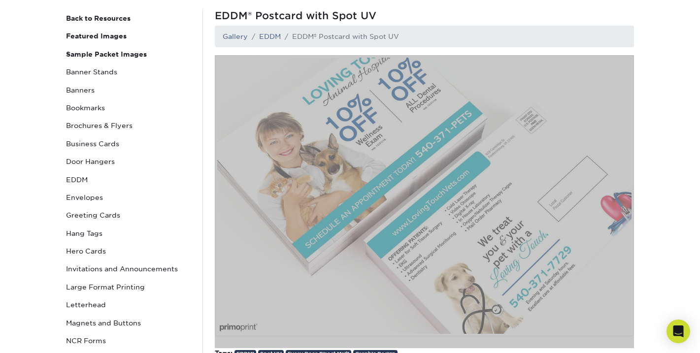 Image resolution: width=700 pixels, height=353 pixels. Describe the element at coordinates (129, 144) in the screenshot. I see `a: Business Cards` at that location.